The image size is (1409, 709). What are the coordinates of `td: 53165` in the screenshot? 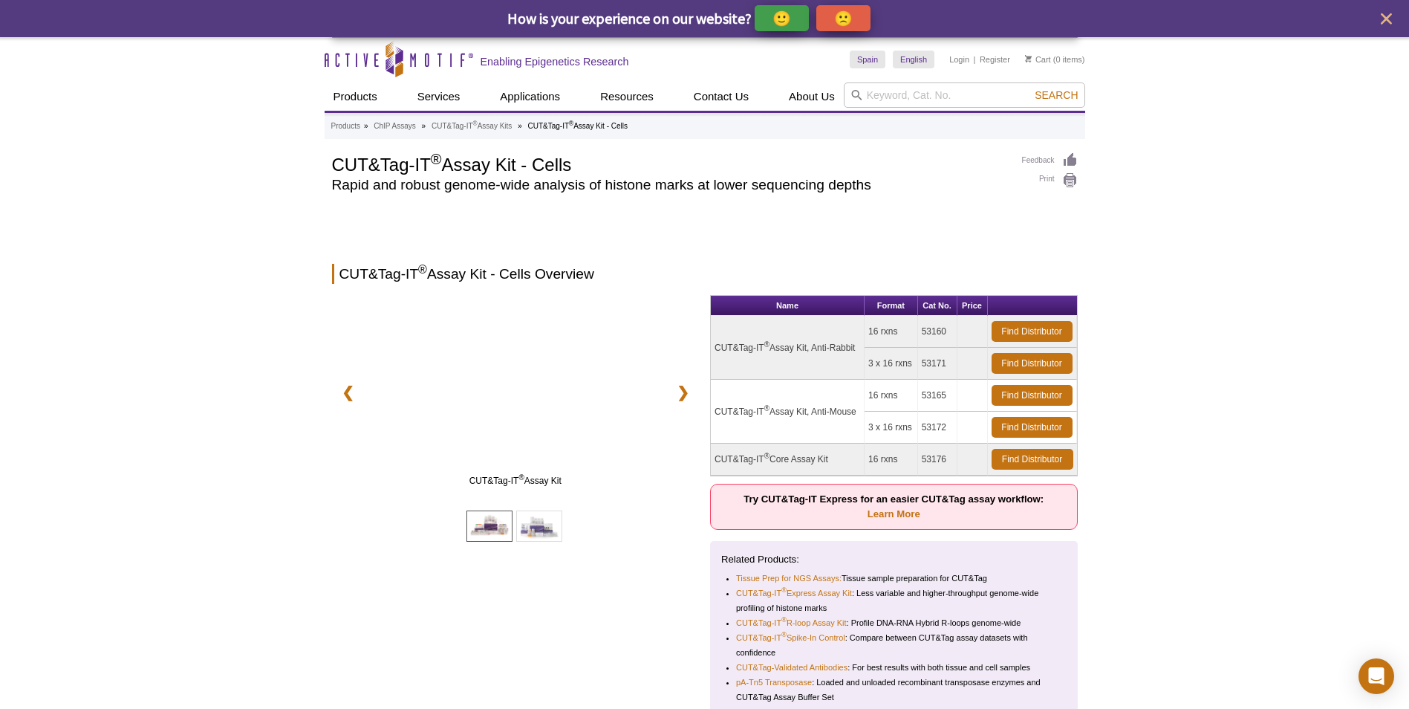 It's located at (938, 395).